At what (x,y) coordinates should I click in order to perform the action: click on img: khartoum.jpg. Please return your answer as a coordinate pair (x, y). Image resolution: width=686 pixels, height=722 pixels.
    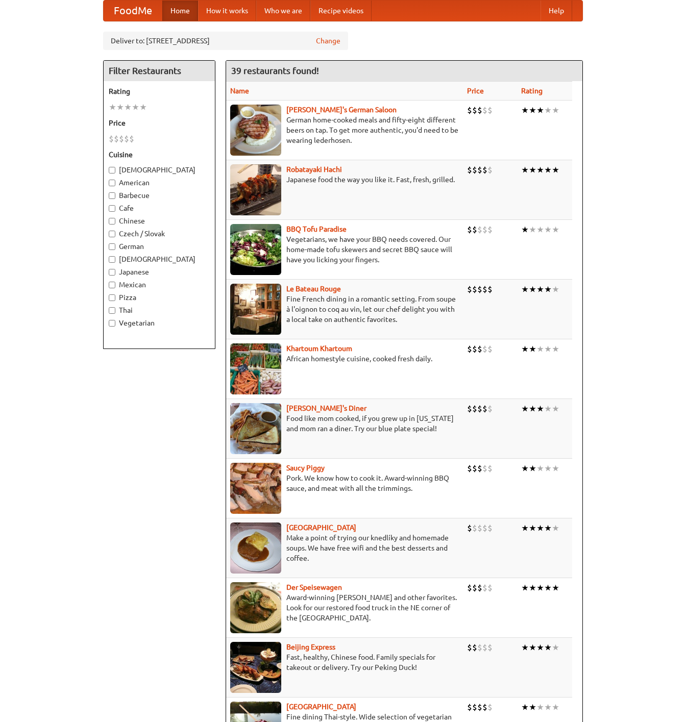
    Looking at the image, I should click on (256, 369).